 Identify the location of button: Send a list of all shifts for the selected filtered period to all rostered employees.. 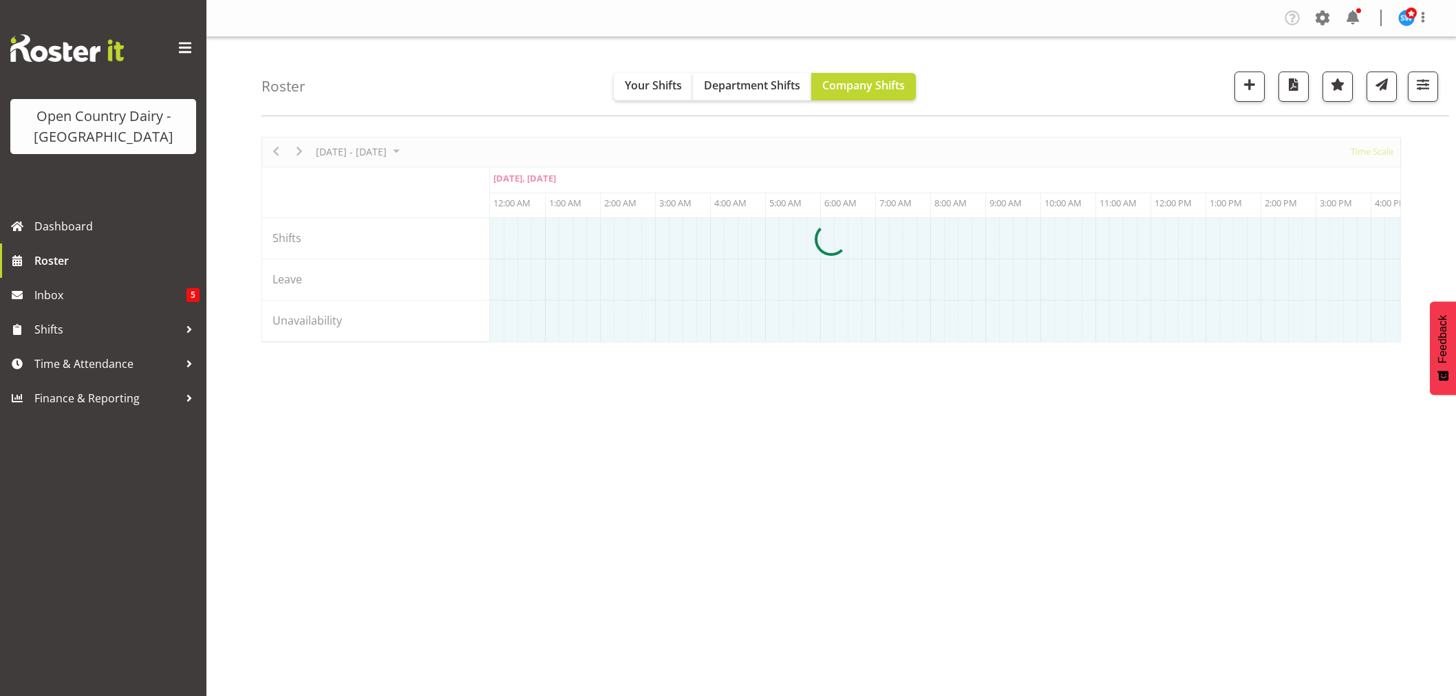
(1382, 87).